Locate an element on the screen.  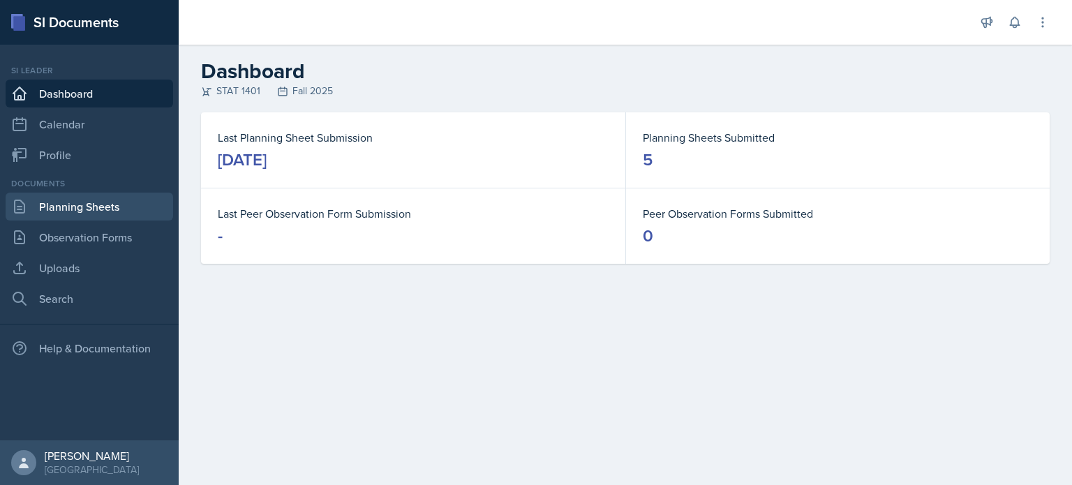
a: Search is located at coordinates (89, 299).